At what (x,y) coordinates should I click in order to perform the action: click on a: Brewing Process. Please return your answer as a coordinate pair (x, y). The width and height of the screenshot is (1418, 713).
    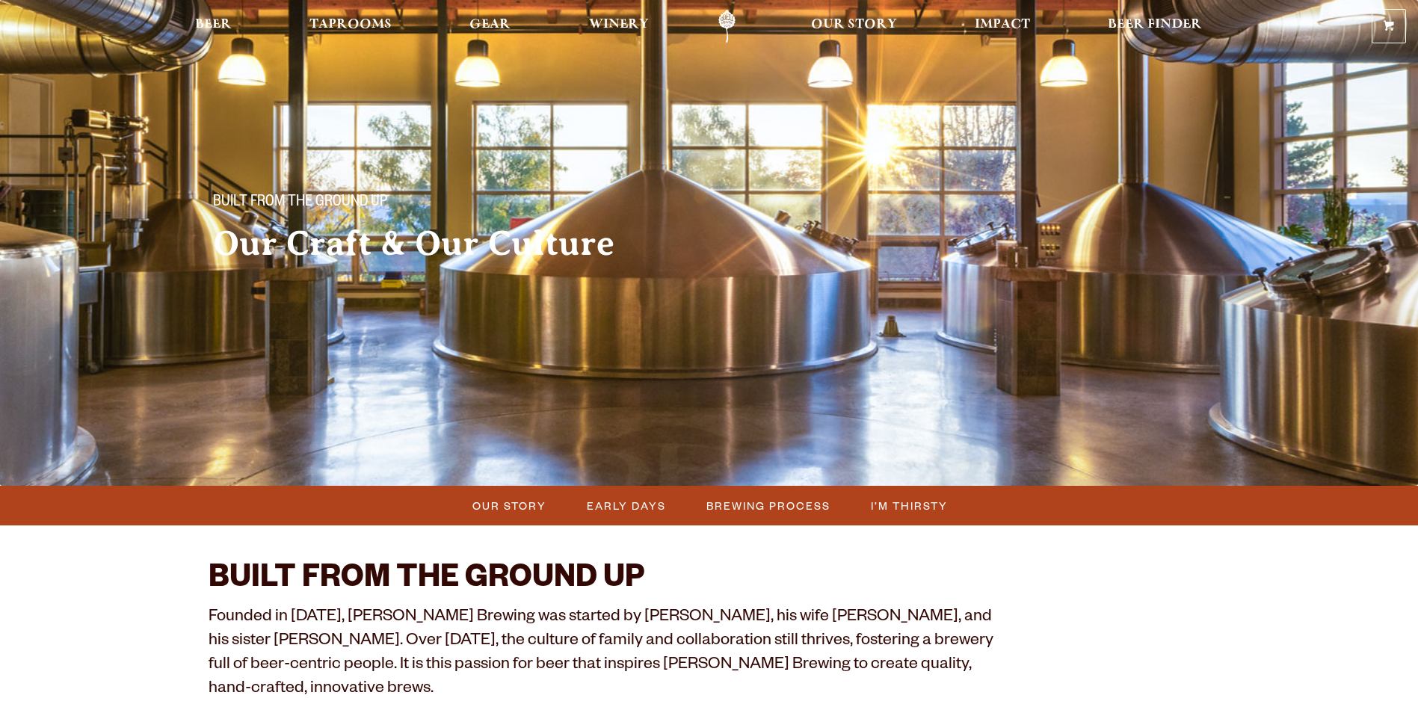
    Looking at the image, I should click on (767, 505).